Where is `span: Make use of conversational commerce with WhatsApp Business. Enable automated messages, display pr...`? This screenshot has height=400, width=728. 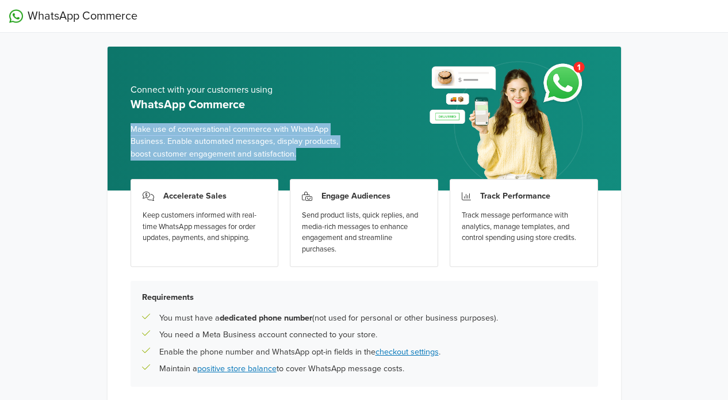
span: Make use of conversational commerce with WhatsApp Business. Enable automated messages, display pr... is located at coordinates (243, 141).